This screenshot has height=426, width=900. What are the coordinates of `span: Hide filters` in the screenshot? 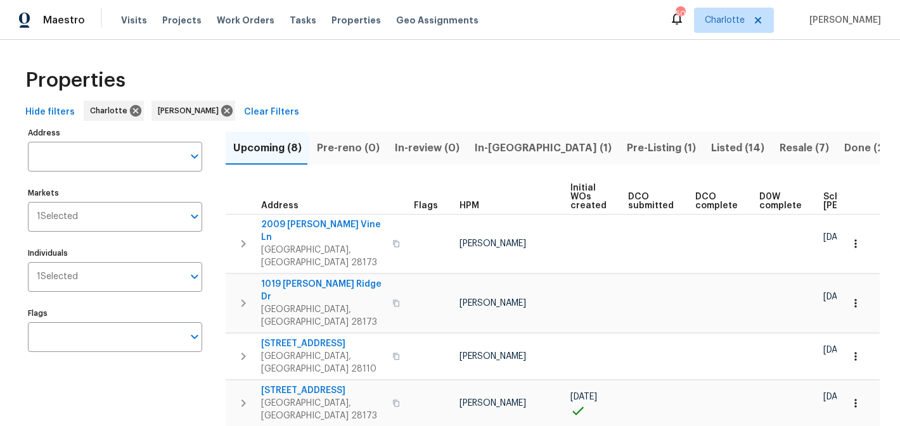 It's located at (50, 112).